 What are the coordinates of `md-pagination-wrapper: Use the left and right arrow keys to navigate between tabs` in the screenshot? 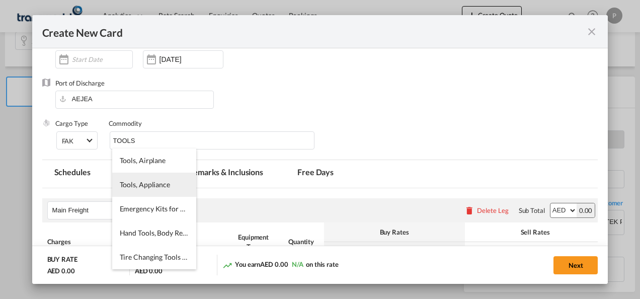 It's located at (199, 174).